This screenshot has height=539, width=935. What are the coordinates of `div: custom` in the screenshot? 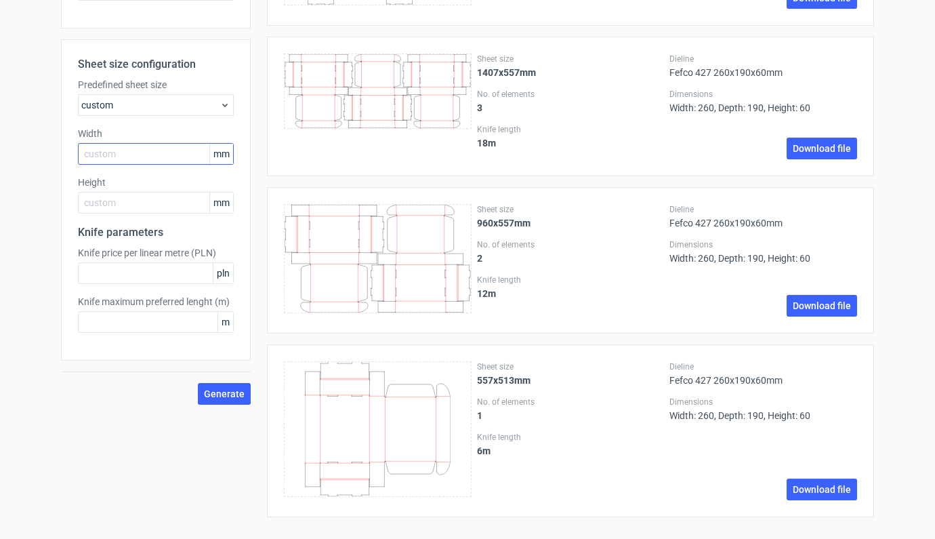 It's located at (156, 105).